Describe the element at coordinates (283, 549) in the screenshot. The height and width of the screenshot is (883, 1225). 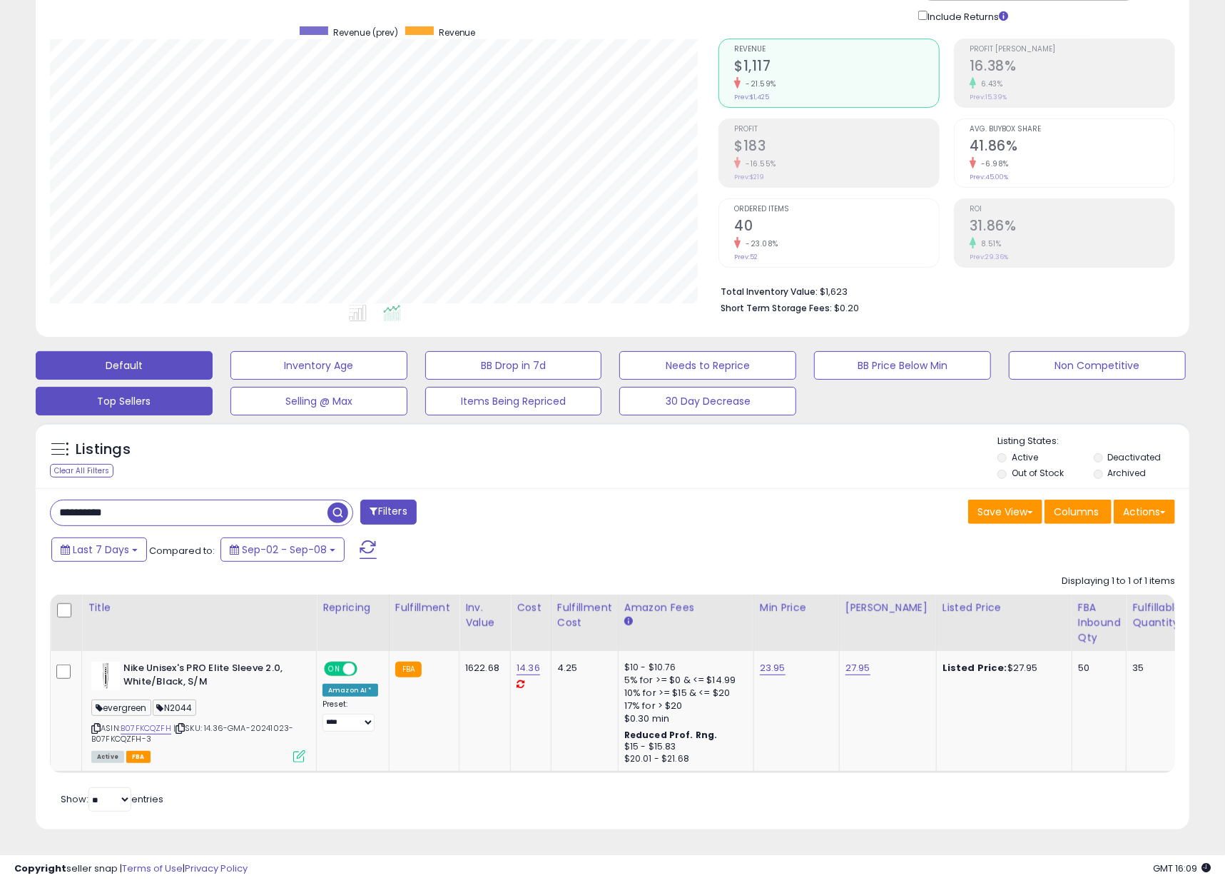
I see `button: Sep-02 - Sep-08` at that location.